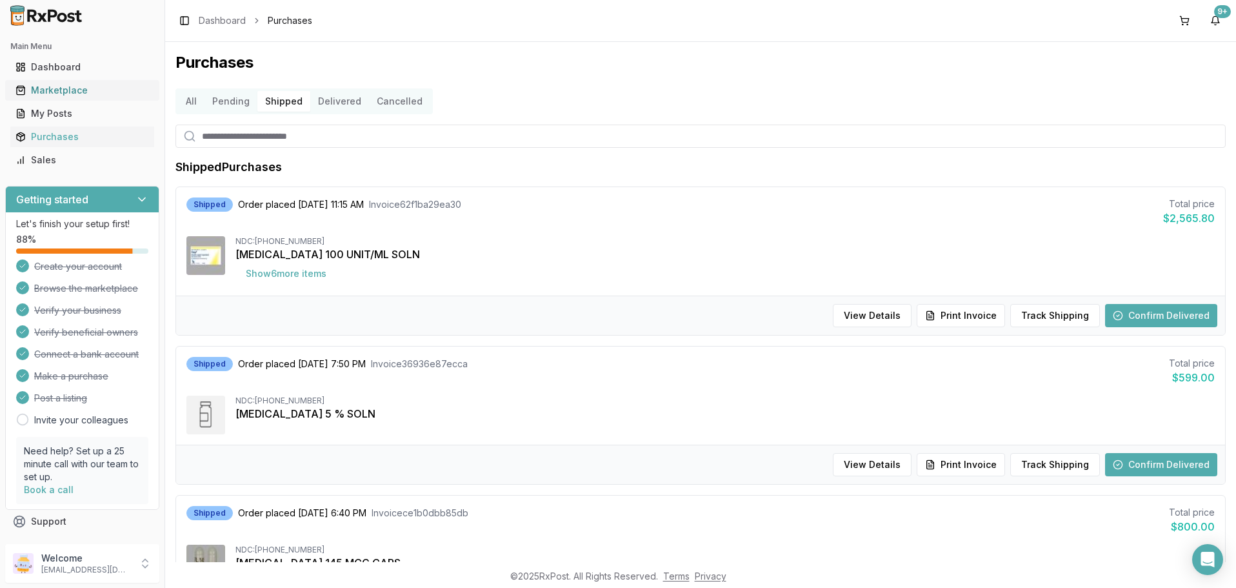  Describe the element at coordinates (77, 310) in the screenshot. I see `span: Verify your business` at that location.